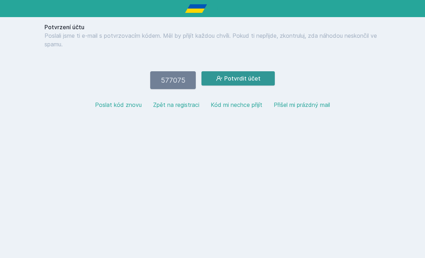  Describe the element at coordinates (213, 27) in the screenshot. I see `h1: Potvrzení účtu` at that location.